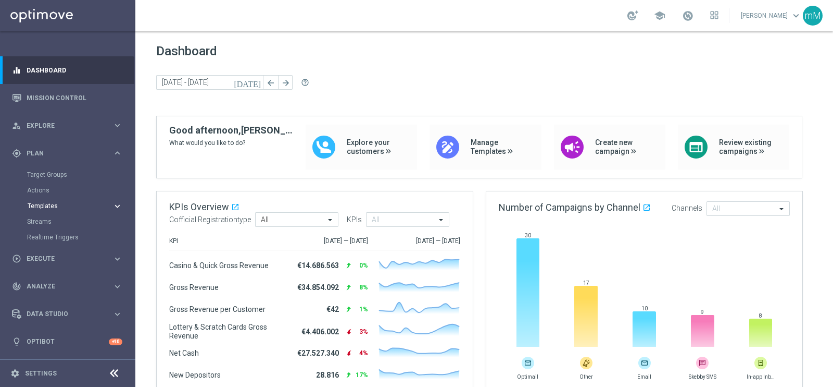 The width and height of the screenshot is (833, 387). I want to click on i: gps_fixed, so click(17, 153).